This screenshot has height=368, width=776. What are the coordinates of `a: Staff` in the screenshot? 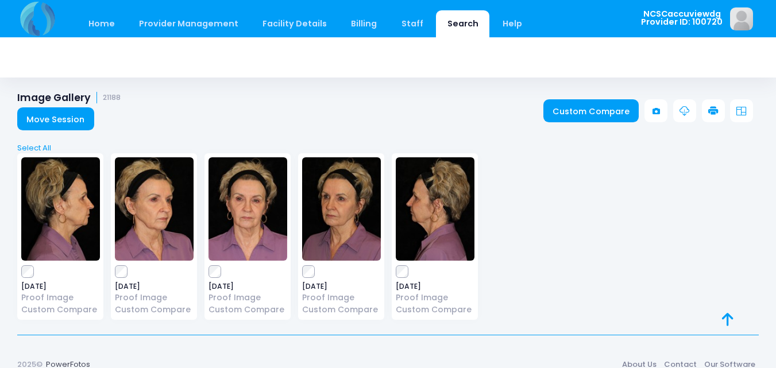 It's located at (412, 24).